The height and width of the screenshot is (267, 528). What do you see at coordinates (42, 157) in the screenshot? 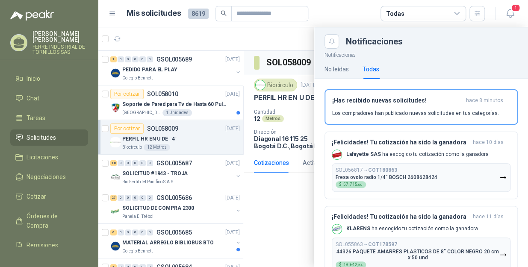
I see `span: Licitaciones` at bounding box center [42, 157].